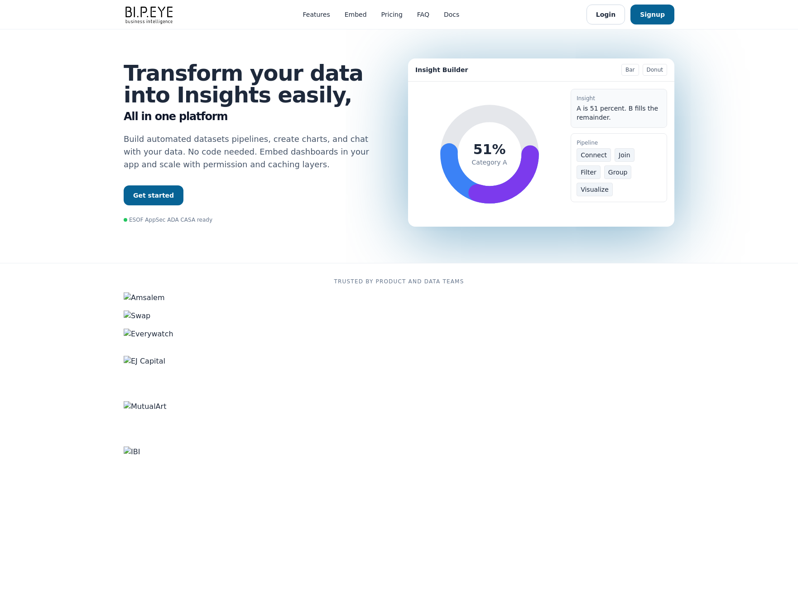 The width and height of the screenshot is (798, 602). Describe the element at coordinates (257, 116) in the screenshot. I see `span: All in one platform` at that location.